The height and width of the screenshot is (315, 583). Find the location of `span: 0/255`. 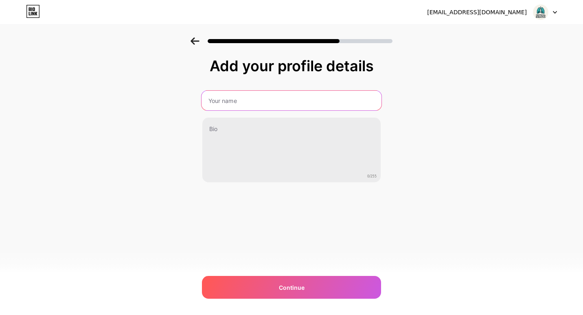

span: 0/255 is located at coordinates (372, 177).